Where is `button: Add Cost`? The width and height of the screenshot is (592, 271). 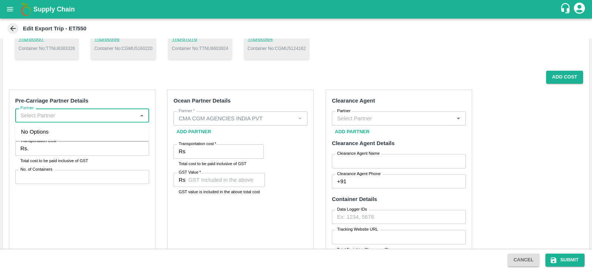
button: Add Cost is located at coordinates (565, 77).